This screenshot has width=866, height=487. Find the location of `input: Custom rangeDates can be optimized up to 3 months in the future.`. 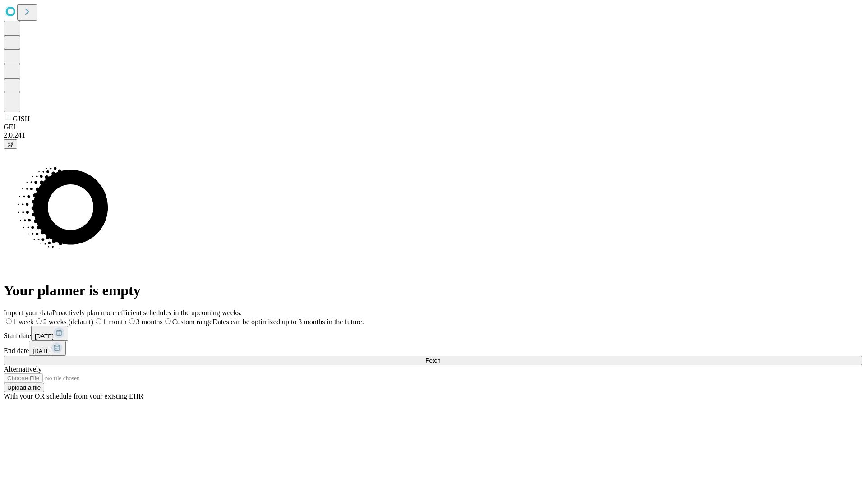

input: Custom rangeDates can be optimized up to 3 months in the future. is located at coordinates (168, 321).